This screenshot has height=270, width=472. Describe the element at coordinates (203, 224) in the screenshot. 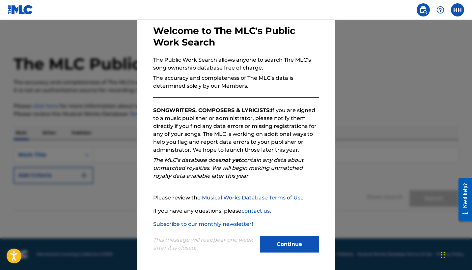

I see `a: Subscribe to our monthly newsletter!` at that location.